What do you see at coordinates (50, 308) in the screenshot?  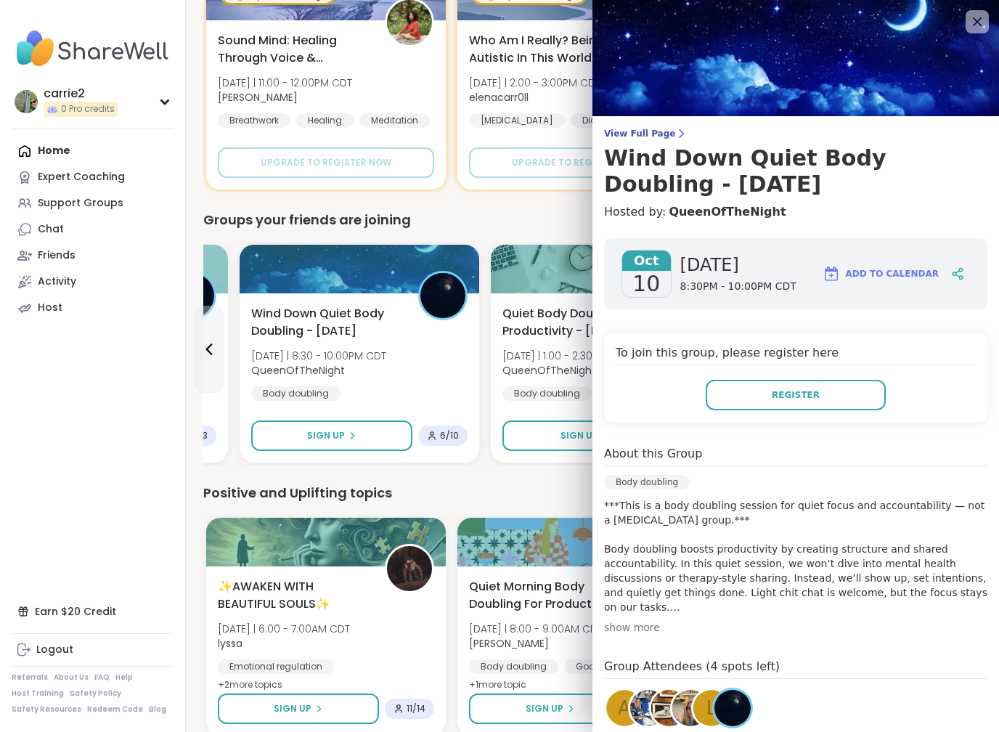 I see `div: Host` at bounding box center [50, 308].